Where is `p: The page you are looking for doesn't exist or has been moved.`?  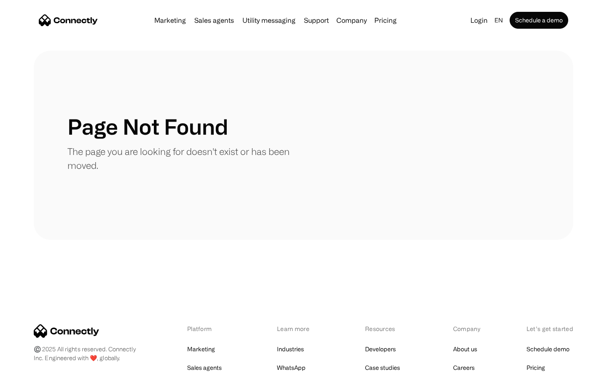 p: The page you are looking for doesn't exist or has been moved. is located at coordinates (186, 158).